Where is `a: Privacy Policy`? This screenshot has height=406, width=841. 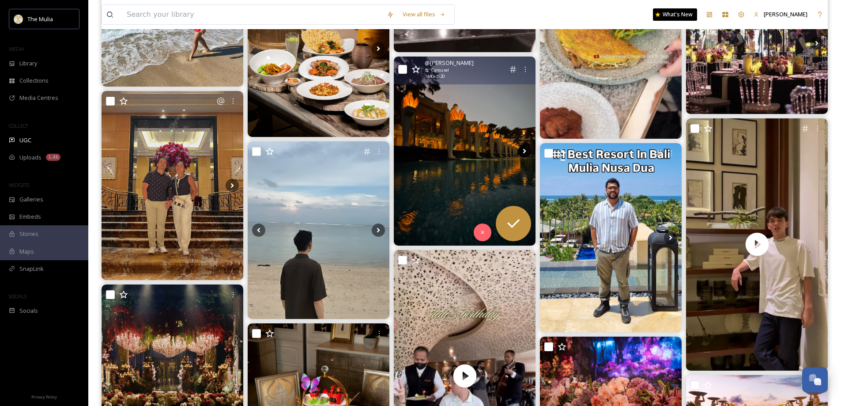 a: Privacy Policy is located at coordinates (44, 396).